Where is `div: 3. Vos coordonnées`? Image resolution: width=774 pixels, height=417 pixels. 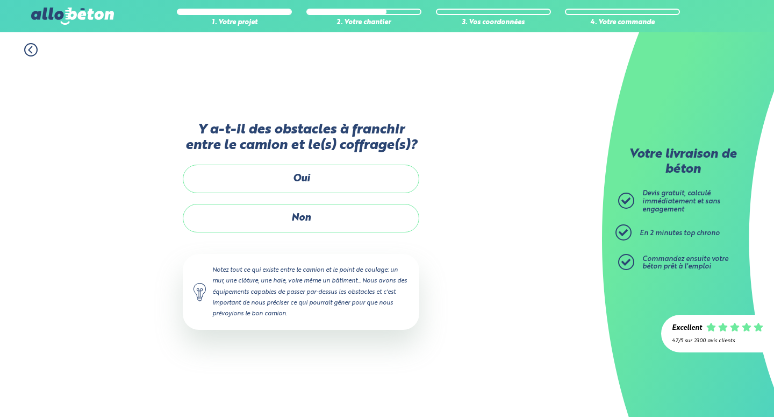 div: 3. Vos coordonnées is located at coordinates (493, 23).